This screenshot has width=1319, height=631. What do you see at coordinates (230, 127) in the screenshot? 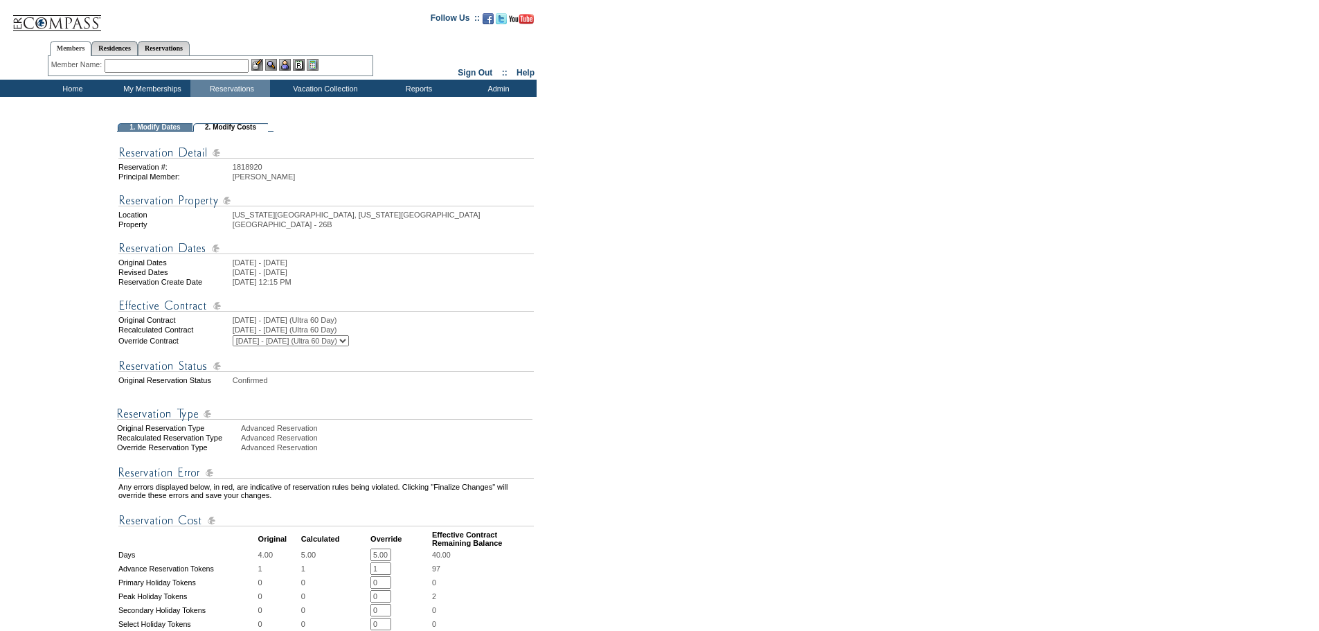
I see `td: 2. Modify Costs` at bounding box center [230, 127].